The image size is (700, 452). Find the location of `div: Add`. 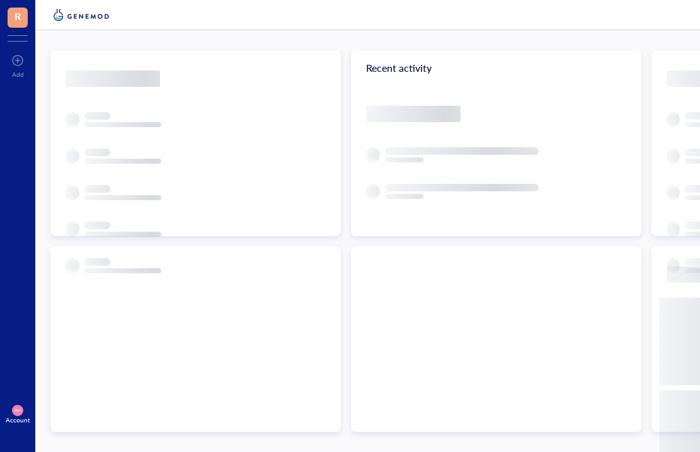

div: Add is located at coordinates (18, 74).